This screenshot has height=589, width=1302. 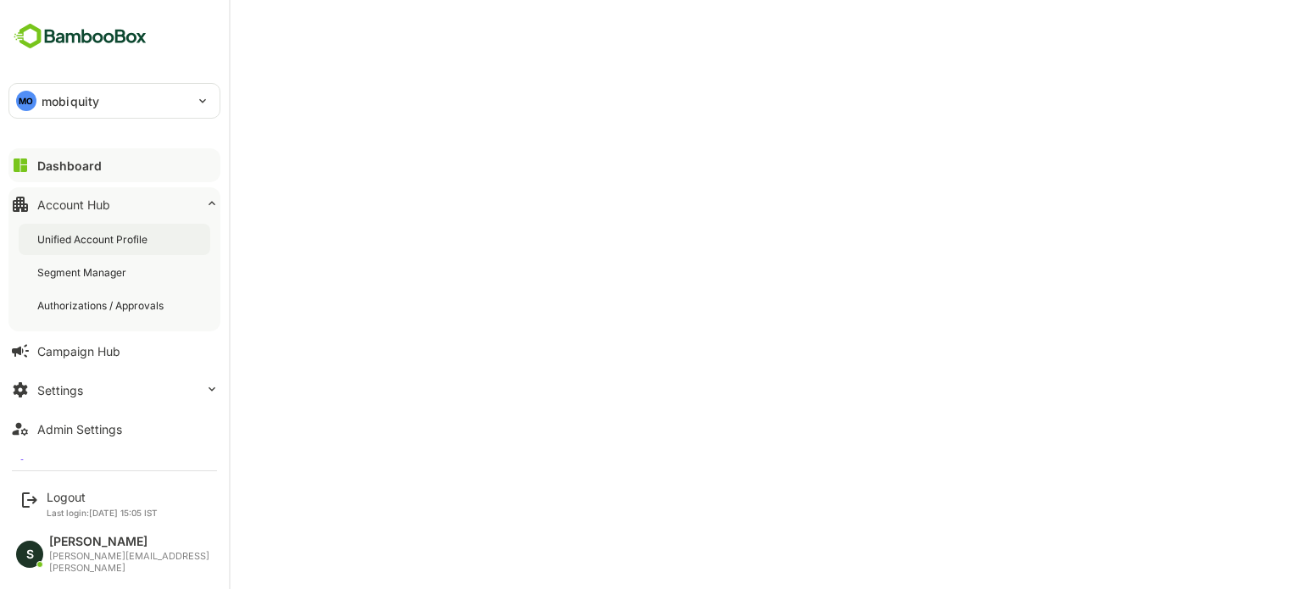 I want to click on button: Admin Settings, so click(x=114, y=429).